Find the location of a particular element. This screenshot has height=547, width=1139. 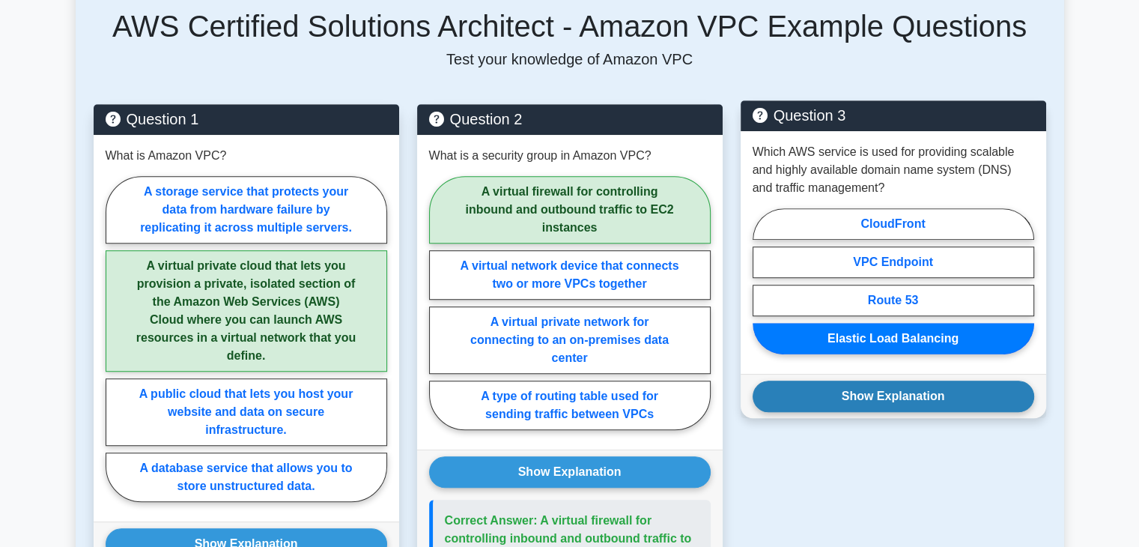

label: A type of routing table used for sending traffic between VPCs is located at coordinates (570, 405).